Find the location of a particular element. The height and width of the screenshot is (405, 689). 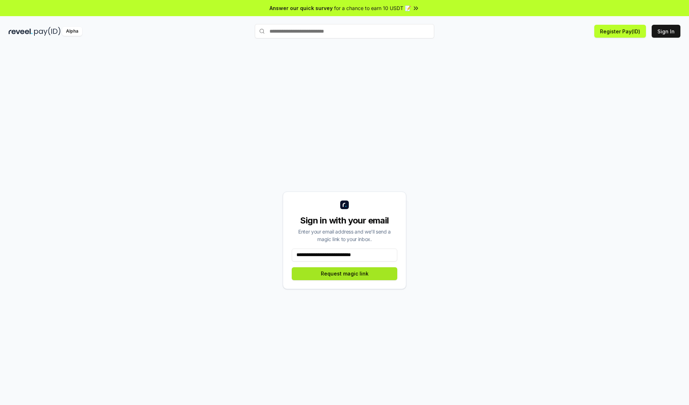

img: pay_id is located at coordinates (47, 31).